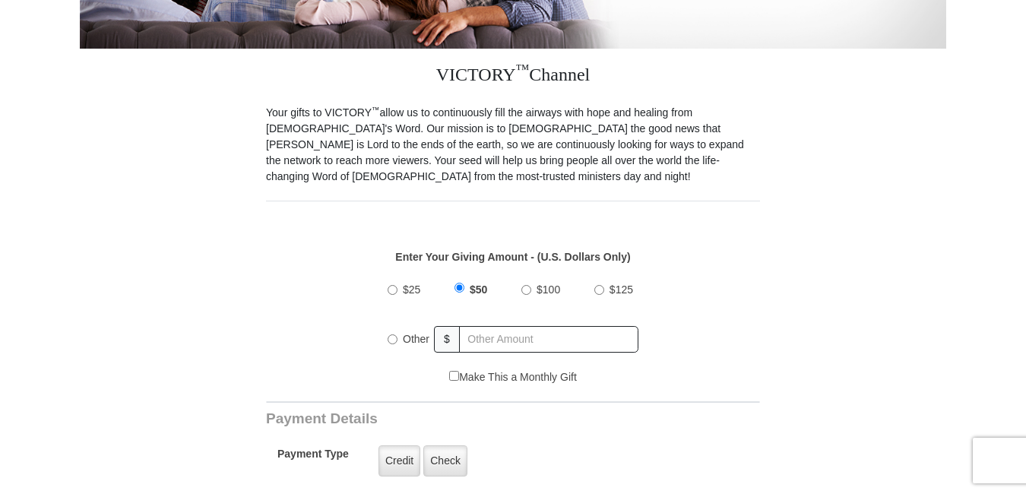  What do you see at coordinates (513, 377) in the screenshot?
I see `label: Make This a Monthly Gift` at bounding box center [513, 377].